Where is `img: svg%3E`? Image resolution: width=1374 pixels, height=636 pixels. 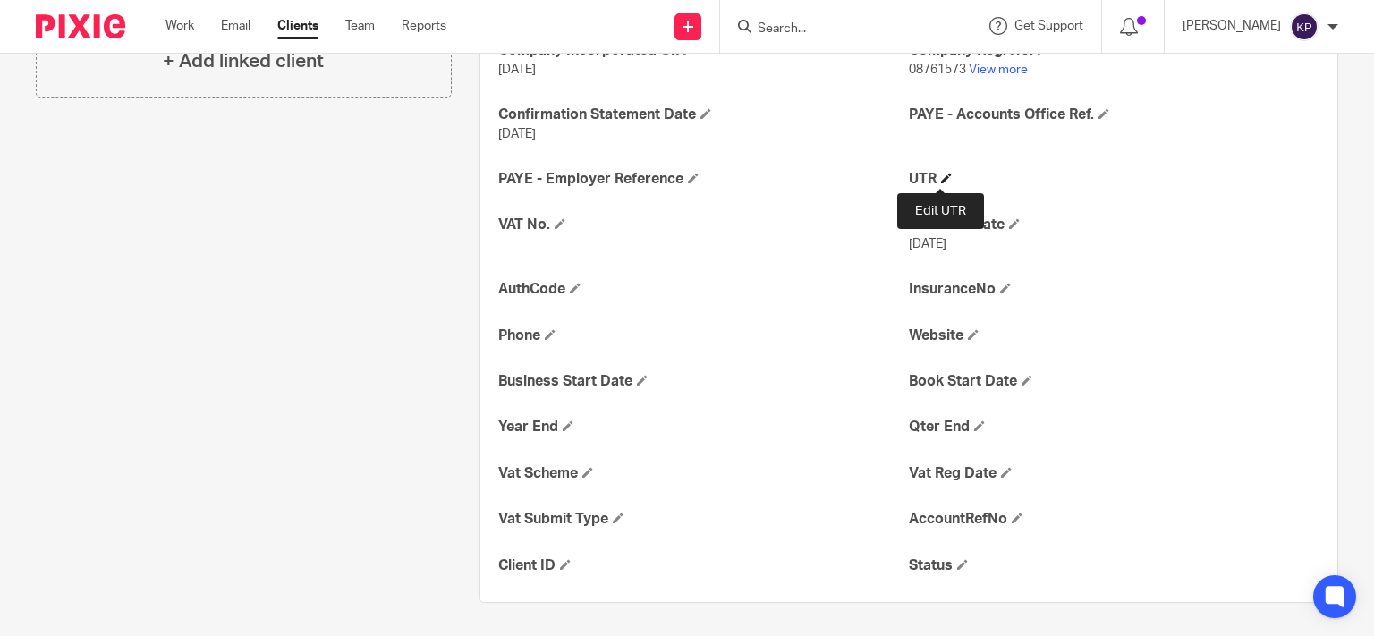 img: svg%3E is located at coordinates (1304, 27).